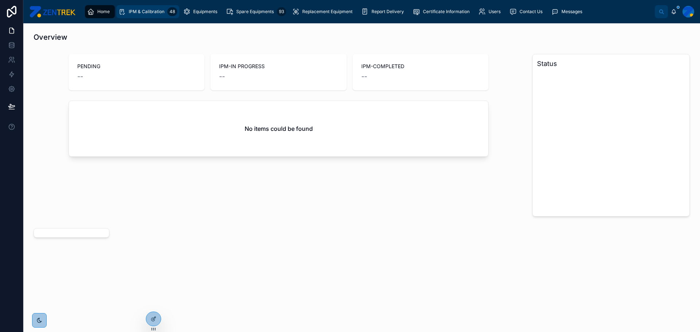 This screenshot has width=700, height=332. I want to click on span: Contact Us, so click(531, 12).